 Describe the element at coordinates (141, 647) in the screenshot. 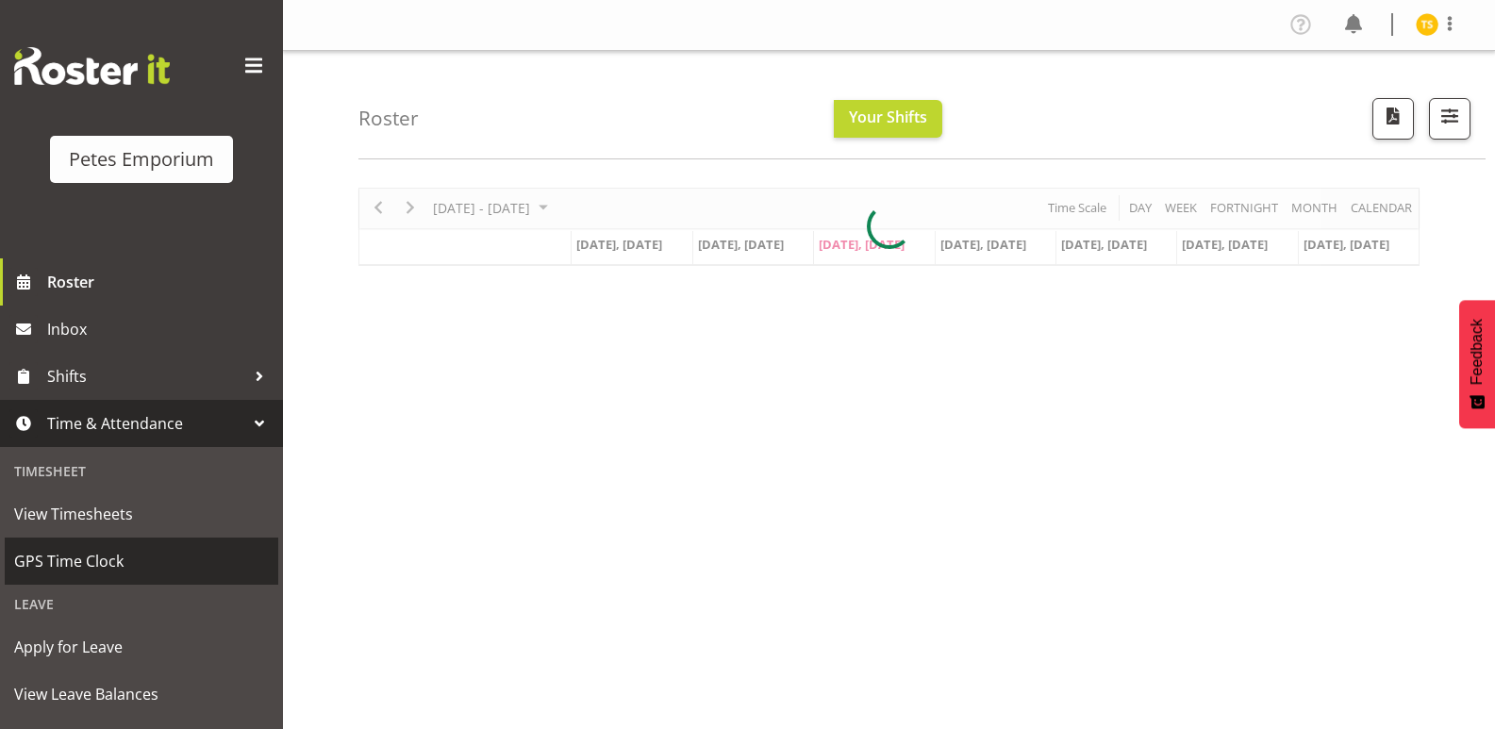

I see `a: Apply for Leave` at that location.